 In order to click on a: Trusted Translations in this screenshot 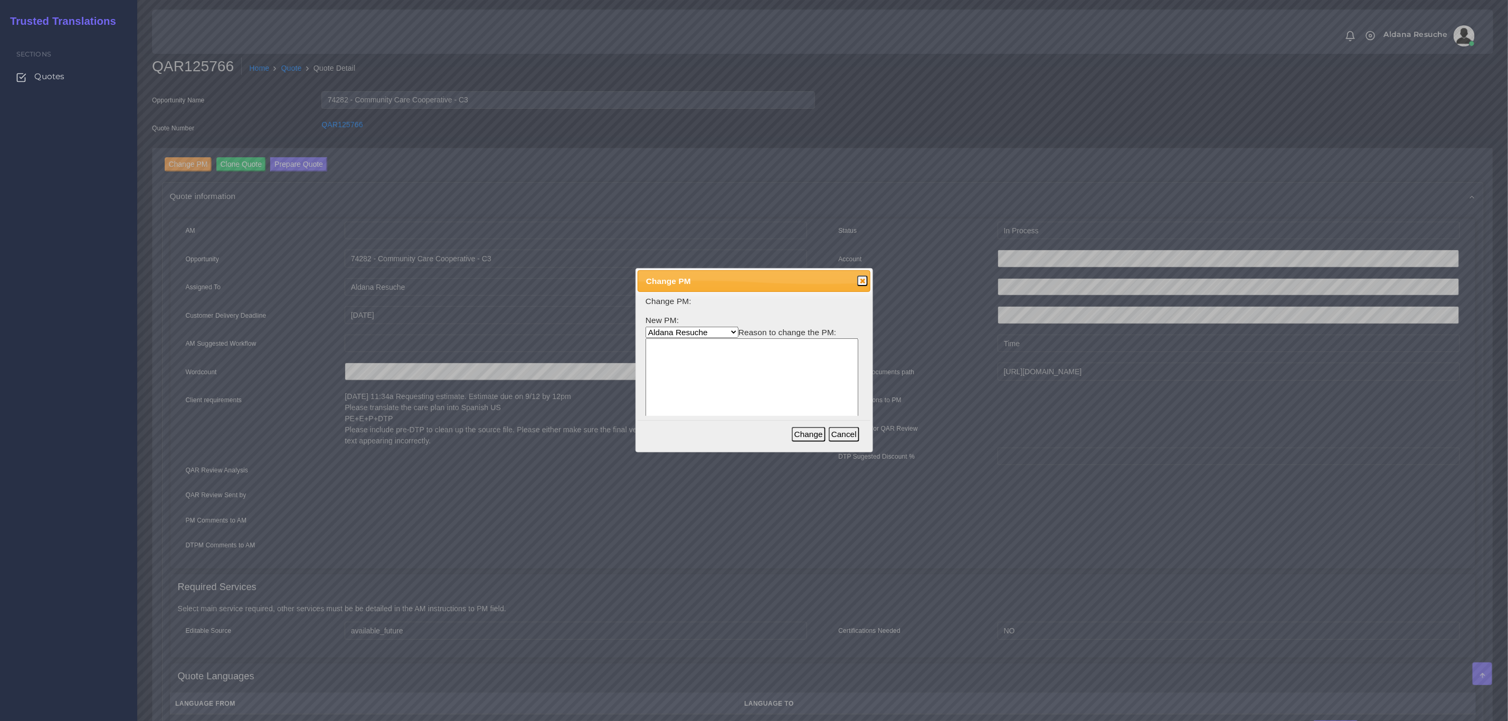, I will do `click(59, 21)`.